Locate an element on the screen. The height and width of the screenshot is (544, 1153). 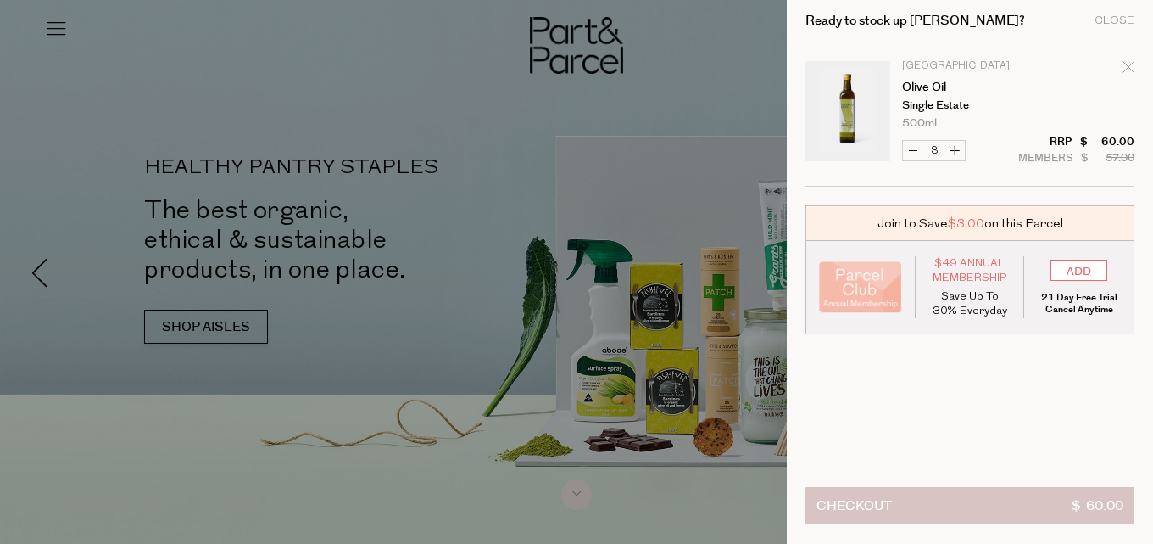
span: $ 60.00 is located at coordinates (1097, 505).